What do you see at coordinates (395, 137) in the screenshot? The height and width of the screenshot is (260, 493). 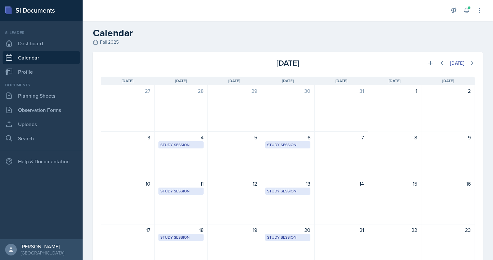 I see `div: 8` at bounding box center [395, 137].